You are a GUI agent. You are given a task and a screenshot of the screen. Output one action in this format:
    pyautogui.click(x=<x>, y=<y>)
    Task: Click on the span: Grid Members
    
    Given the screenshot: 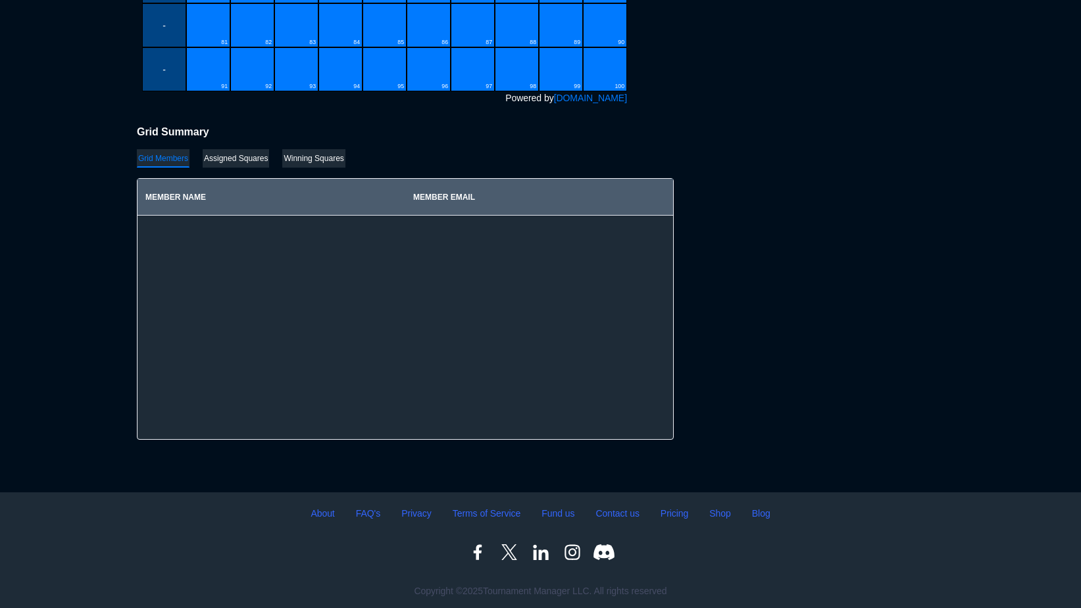 What is the action you would take?
    pyautogui.click(x=163, y=159)
    